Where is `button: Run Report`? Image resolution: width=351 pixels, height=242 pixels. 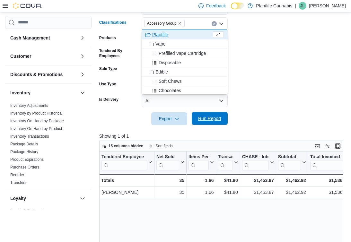 button: Run Report is located at coordinates (210, 119).